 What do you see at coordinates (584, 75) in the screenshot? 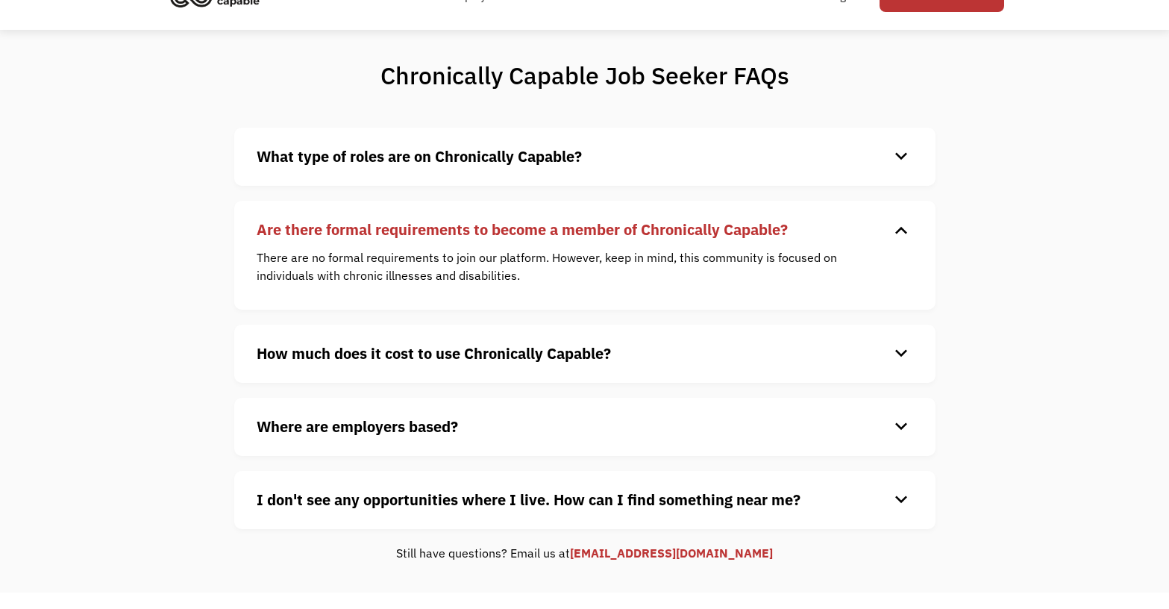
I see `h1: Chronically Capable Job Seeker FAQs` at bounding box center [584, 75].